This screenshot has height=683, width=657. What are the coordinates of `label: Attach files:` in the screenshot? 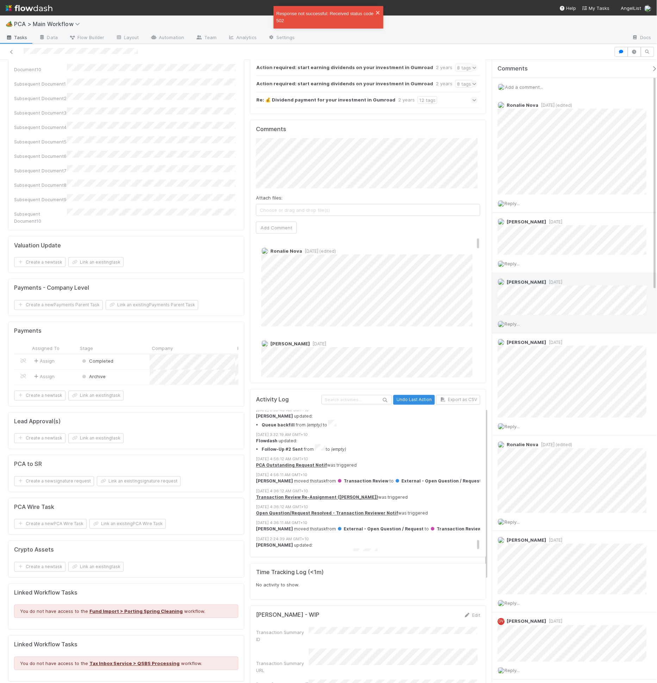 It's located at (269, 198).